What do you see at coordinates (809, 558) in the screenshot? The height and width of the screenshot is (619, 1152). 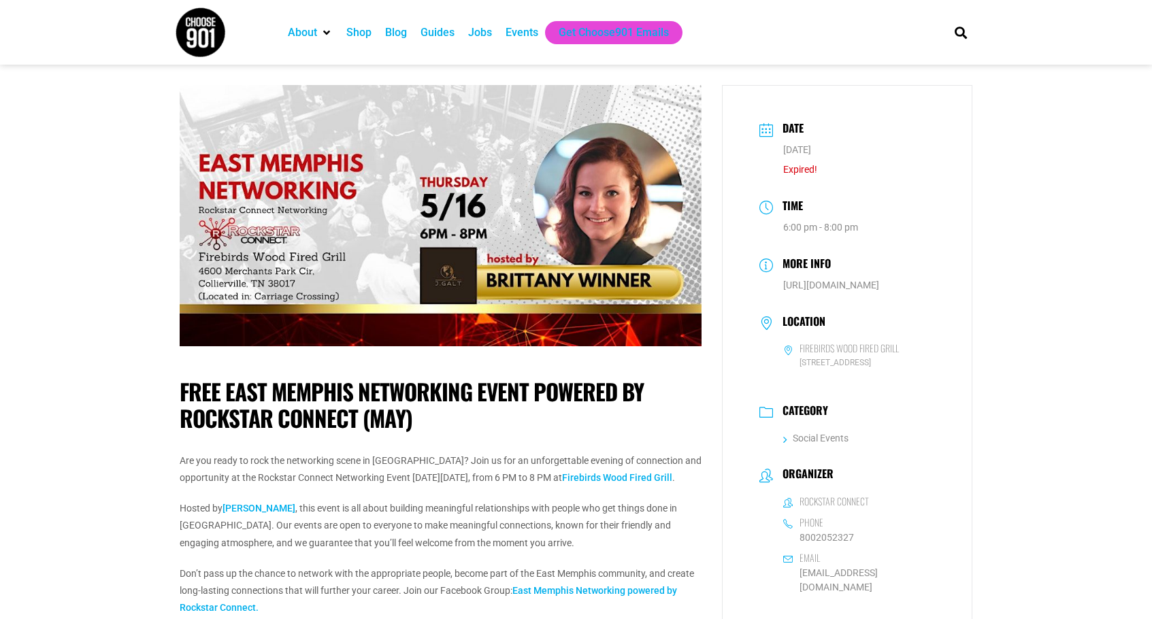 I see `h6: Email` at bounding box center [809, 558].